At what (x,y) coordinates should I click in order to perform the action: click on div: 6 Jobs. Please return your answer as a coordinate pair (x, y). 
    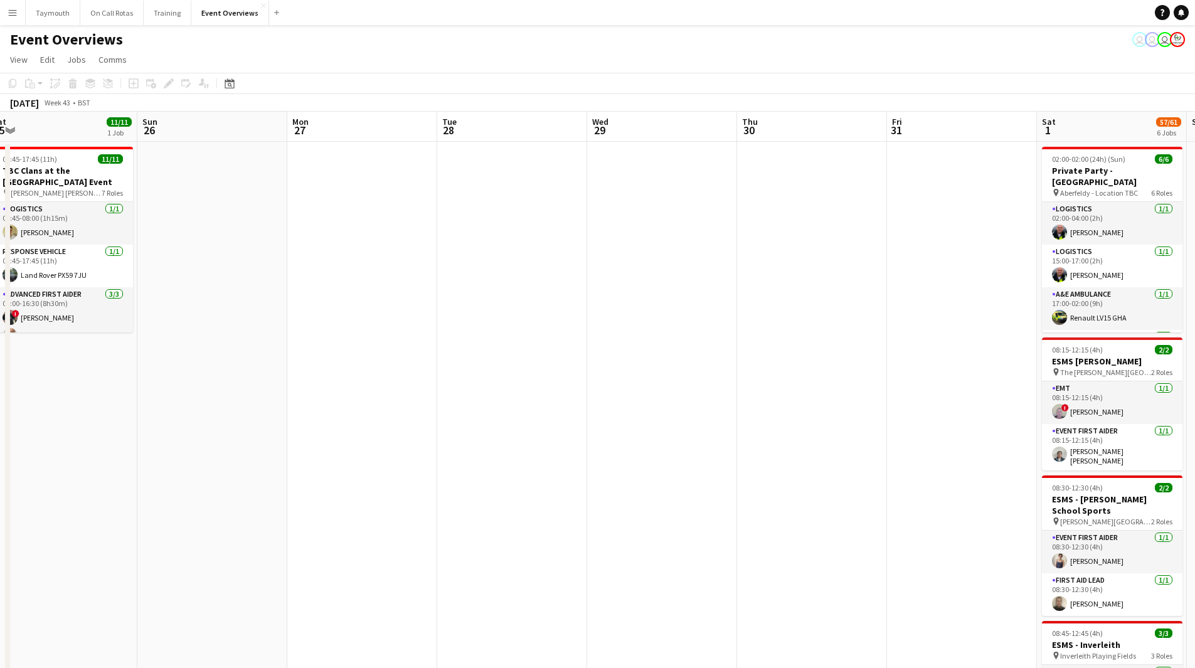
    Looking at the image, I should click on (1169, 132).